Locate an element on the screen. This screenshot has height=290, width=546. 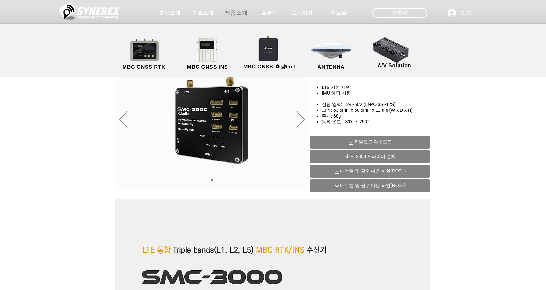
a: 회사소개 is located at coordinates (170, 13).